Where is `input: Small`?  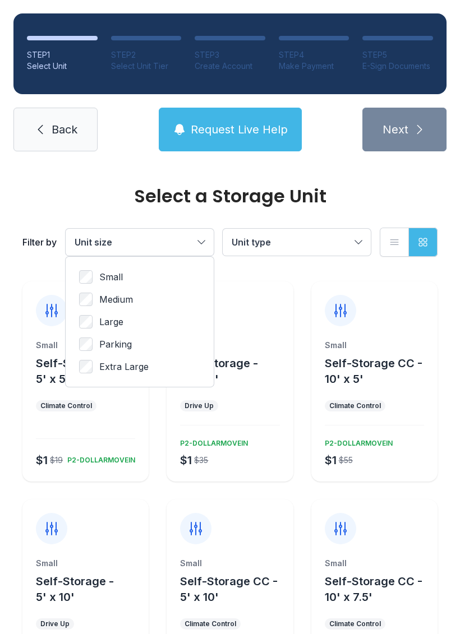 input: Small is located at coordinates (86, 277).